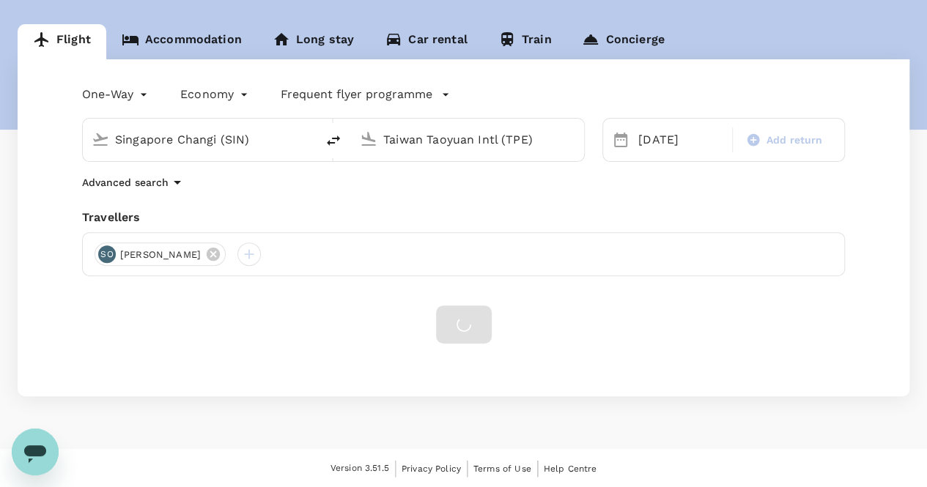 The width and height of the screenshot is (927, 487). Describe the element at coordinates (62, 42) in the screenshot. I see `a: Flight` at that location.